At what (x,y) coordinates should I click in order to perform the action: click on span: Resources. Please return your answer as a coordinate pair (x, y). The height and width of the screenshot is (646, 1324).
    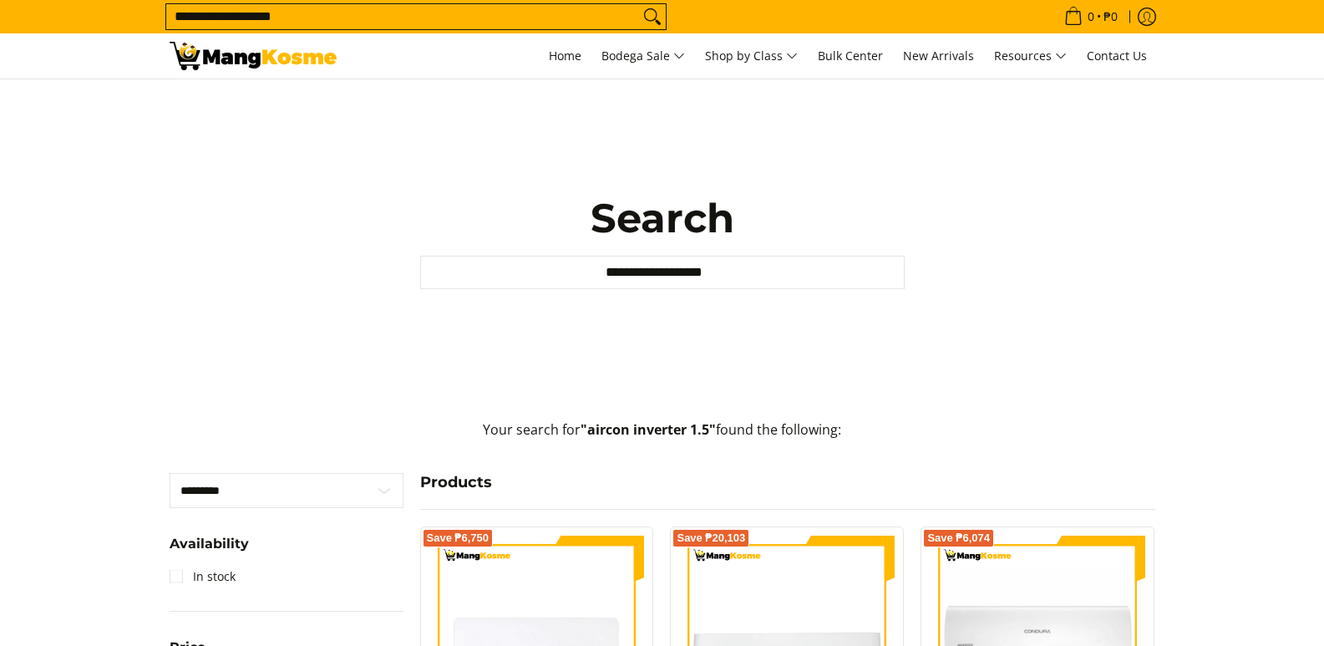
    Looking at the image, I should click on (1030, 56).